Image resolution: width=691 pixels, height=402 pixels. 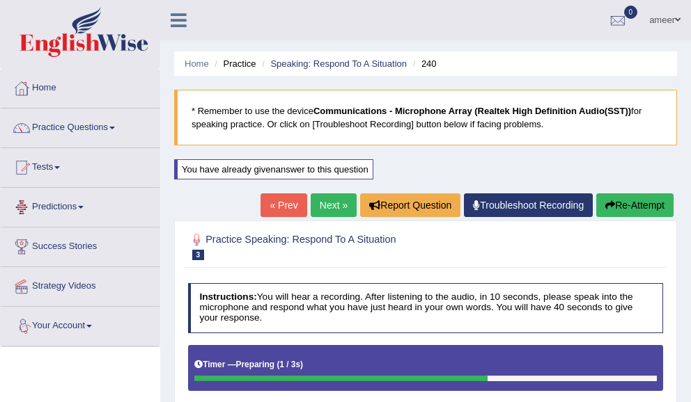 What do you see at coordinates (274, 169) in the screenshot?
I see `div: You have already given answer to this question` at bounding box center [274, 169].